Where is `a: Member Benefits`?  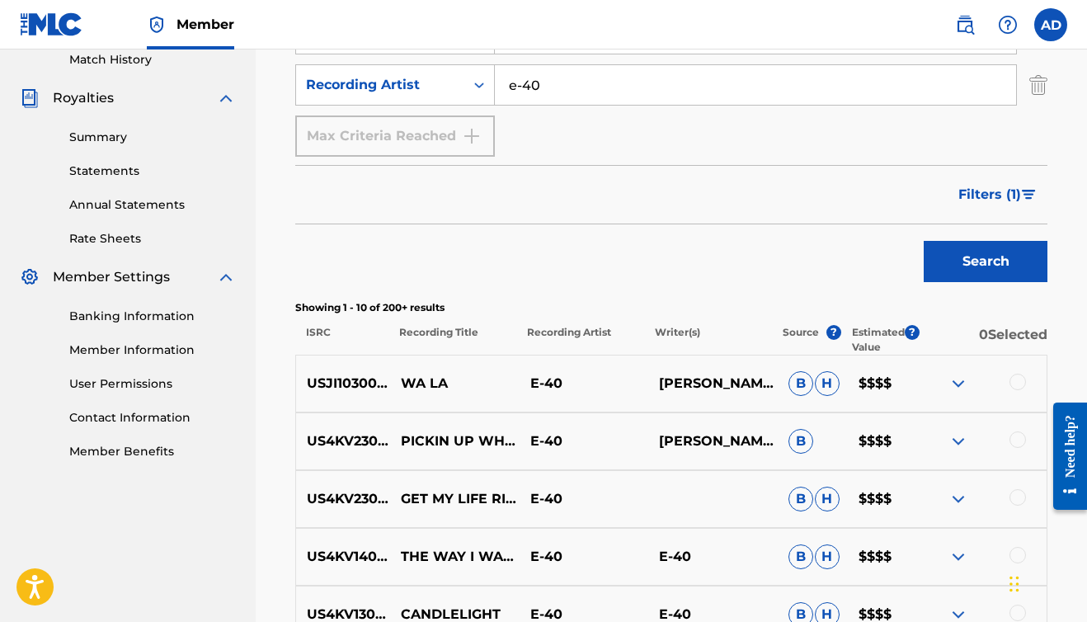
a: Member Benefits is located at coordinates (153, 451).